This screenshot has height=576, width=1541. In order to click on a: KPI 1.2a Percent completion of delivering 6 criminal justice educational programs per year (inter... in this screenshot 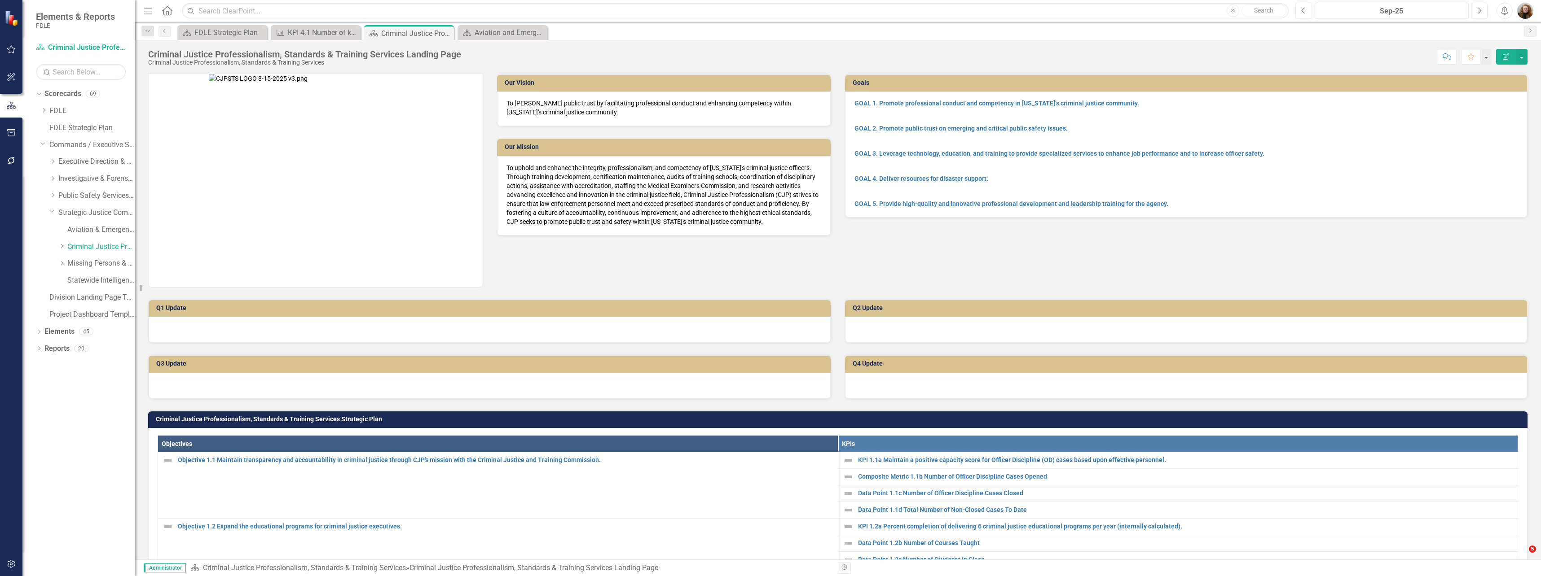, I will do `click(1185, 527)`.